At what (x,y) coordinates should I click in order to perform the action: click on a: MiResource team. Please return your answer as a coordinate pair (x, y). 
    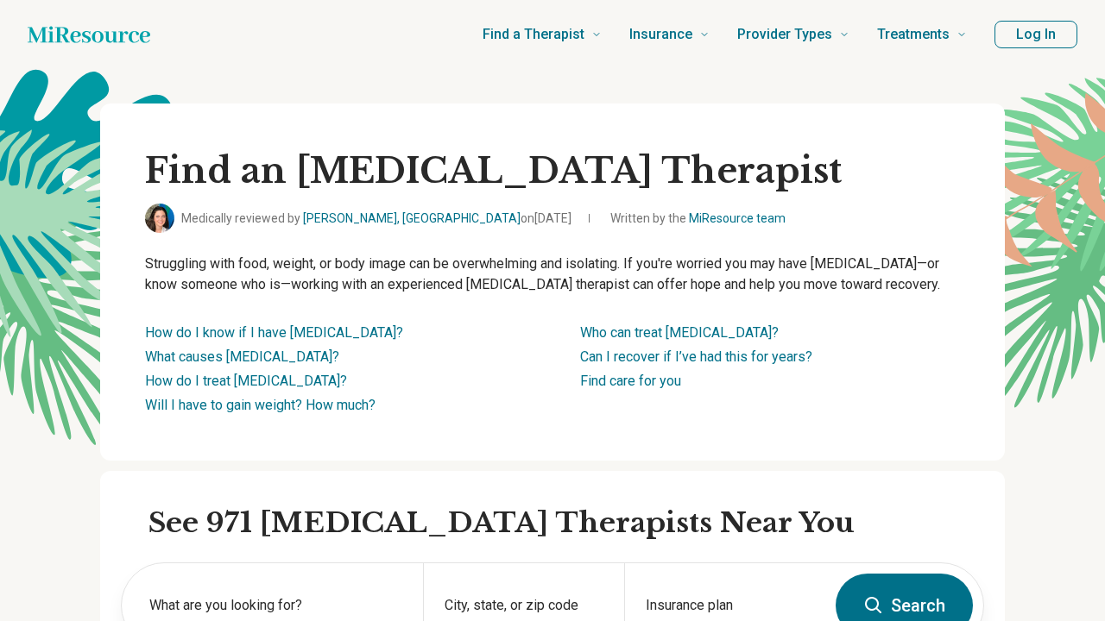
    Looking at the image, I should click on (737, 218).